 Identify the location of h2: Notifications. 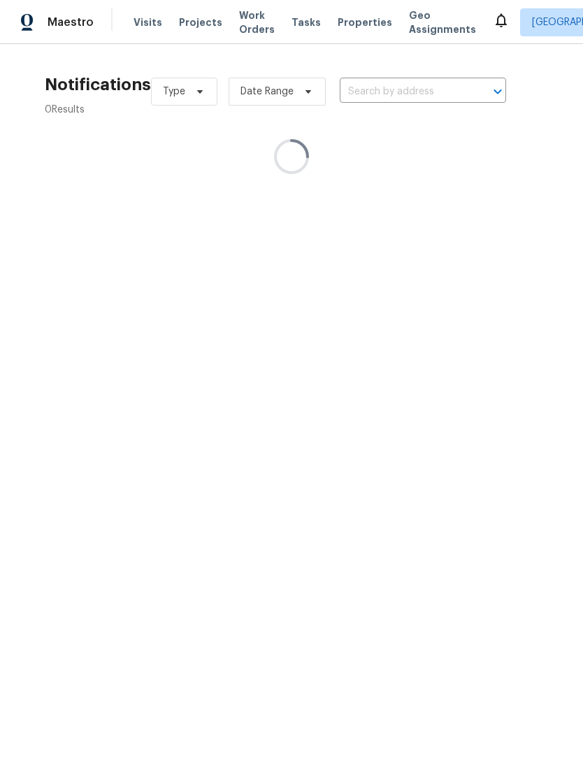
(98, 85).